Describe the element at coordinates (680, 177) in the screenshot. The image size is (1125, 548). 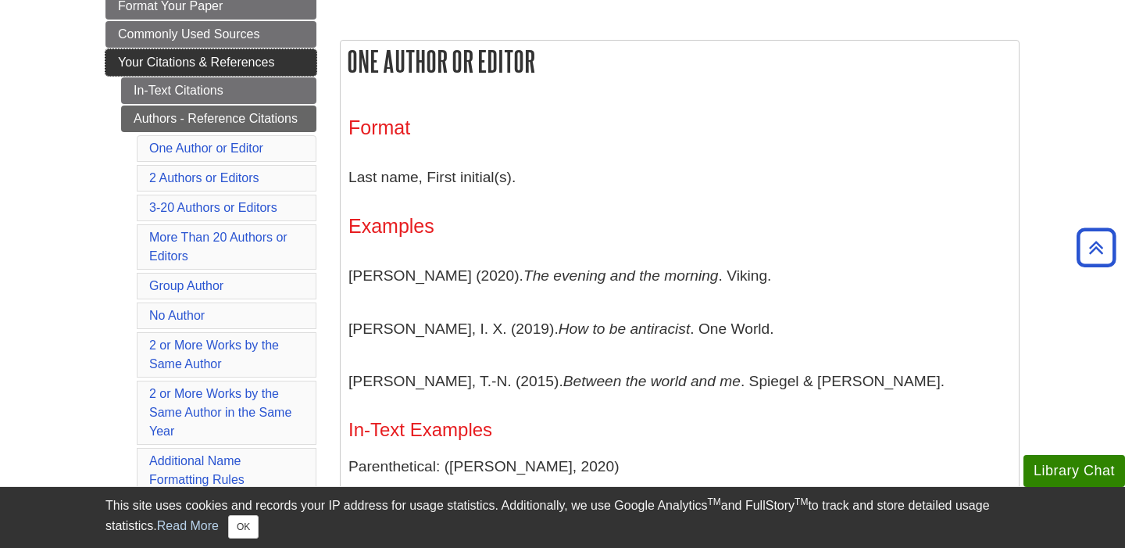
I see `p: Last name, First initial(s).` at that location.